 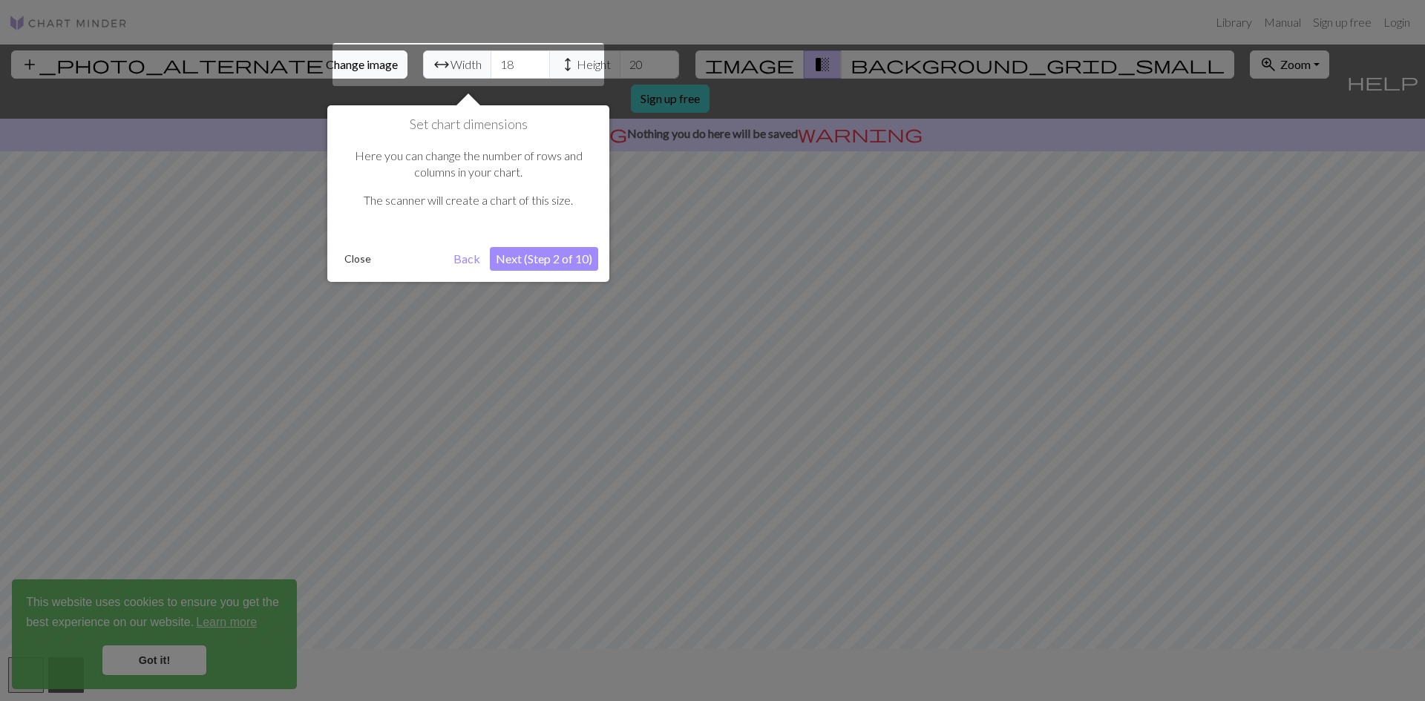 What do you see at coordinates (468, 164) in the screenshot?
I see `p: Here you can change the number of rows and columns in your chart.` at bounding box center [468, 164].